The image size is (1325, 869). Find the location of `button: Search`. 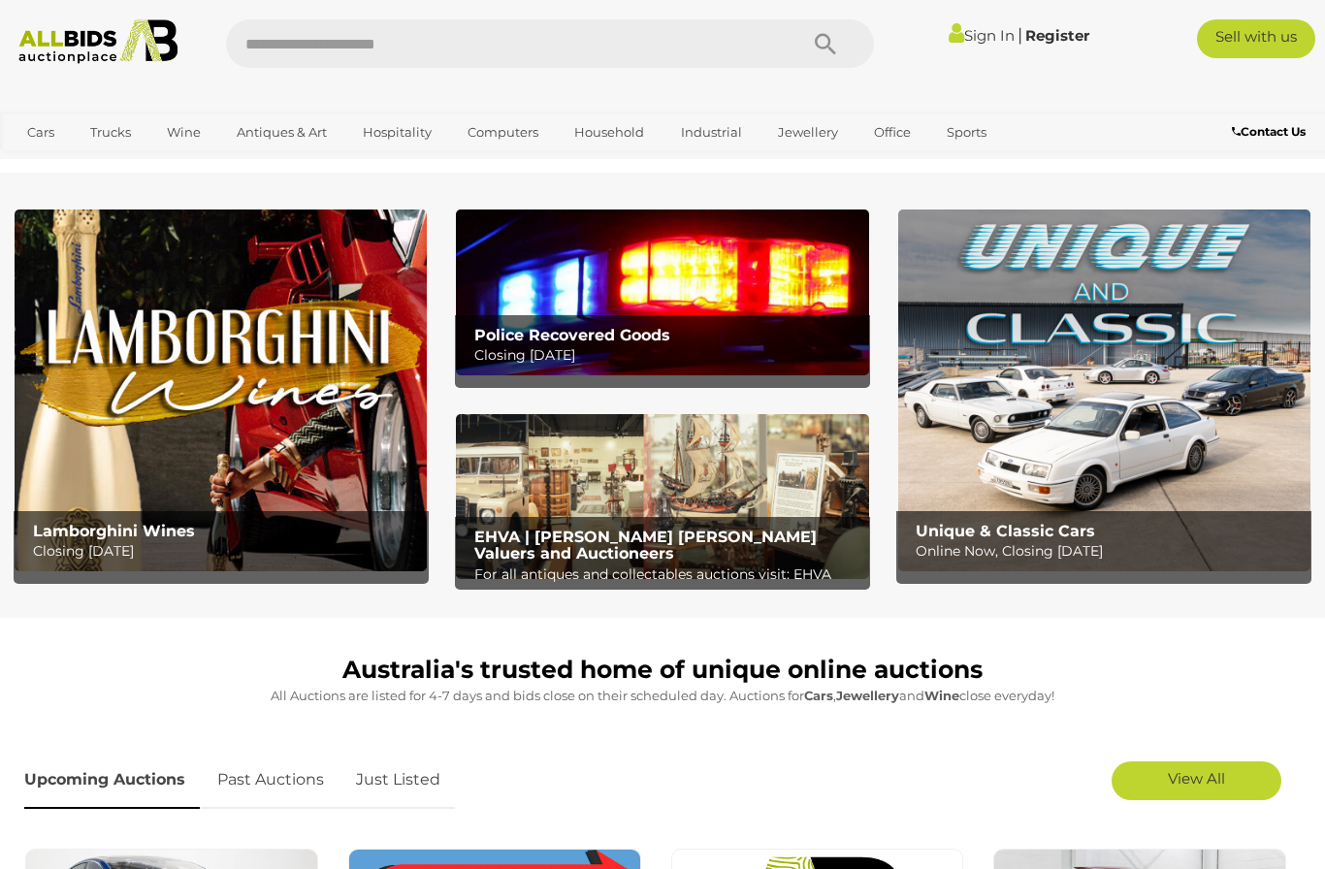

button: Search is located at coordinates (826, 44).